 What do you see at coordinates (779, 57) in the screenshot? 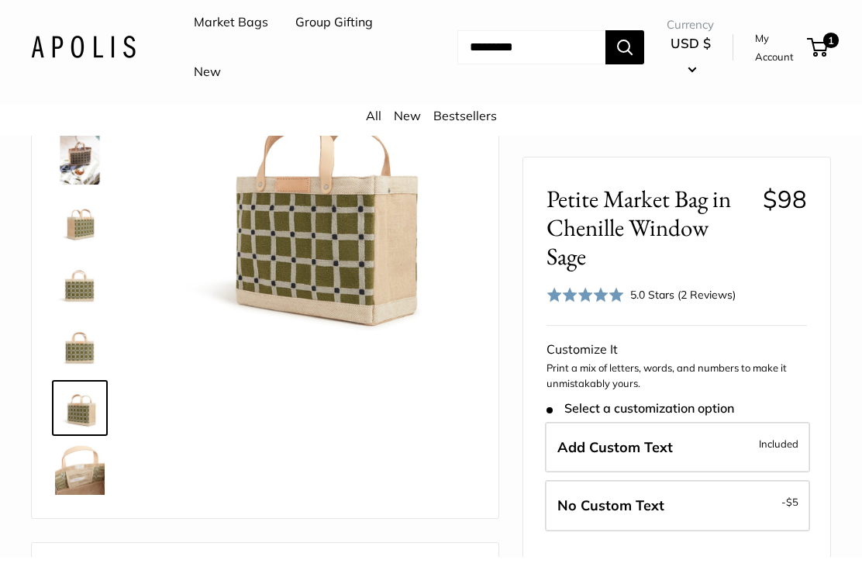
I see `a: My Account` at bounding box center [779, 57].